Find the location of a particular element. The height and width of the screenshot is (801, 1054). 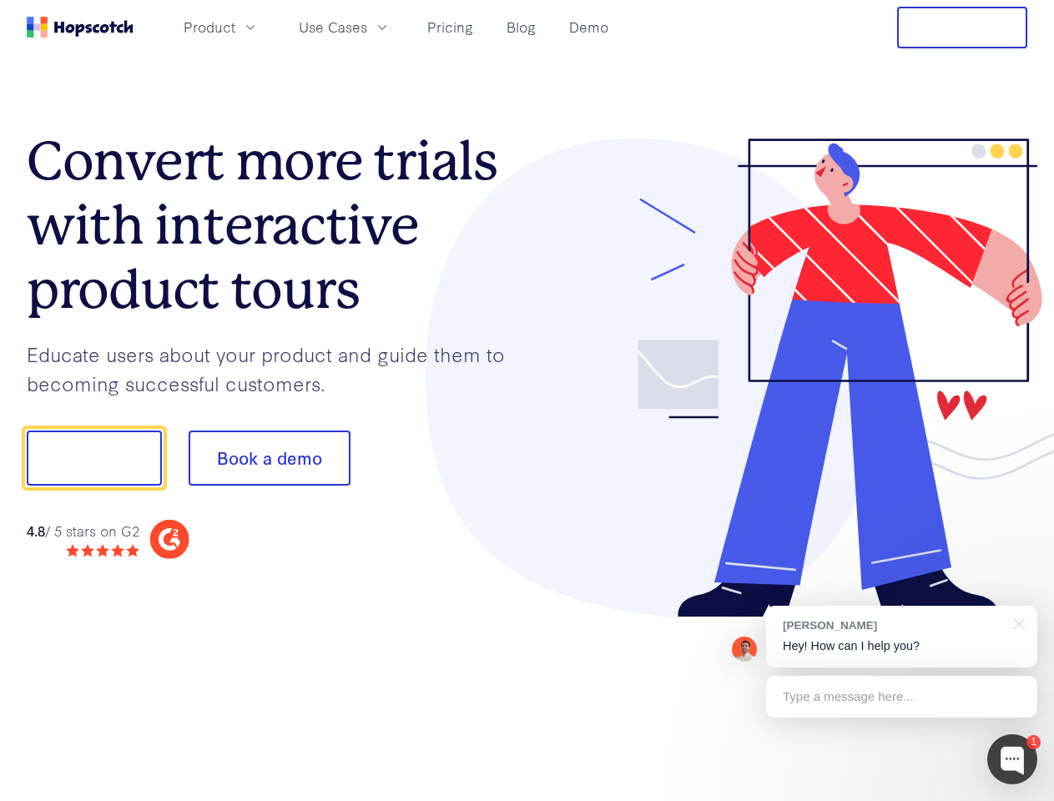

a: Book a demo is located at coordinates (269, 458).